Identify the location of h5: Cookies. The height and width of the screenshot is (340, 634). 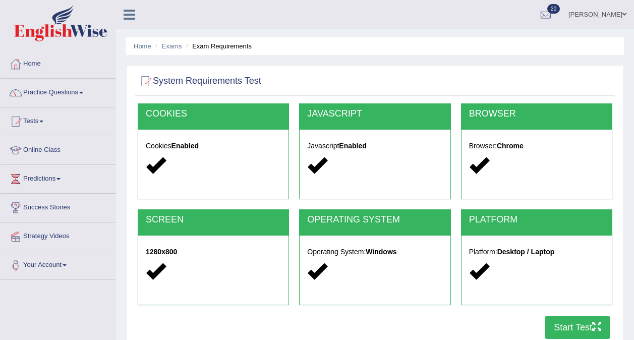
(213, 146).